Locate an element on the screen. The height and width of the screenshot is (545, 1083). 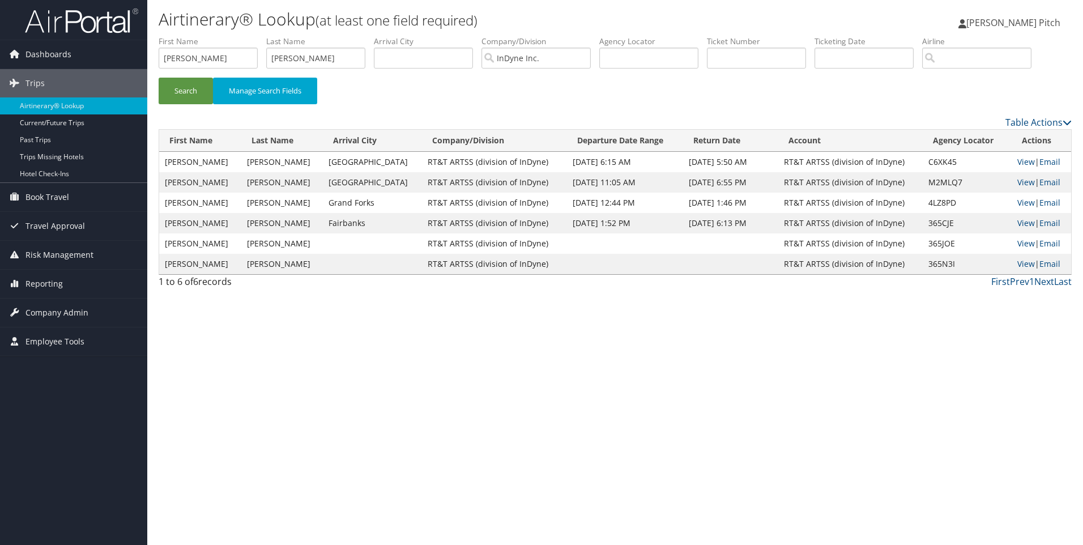
button: Search is located at coordinates (186, 91).